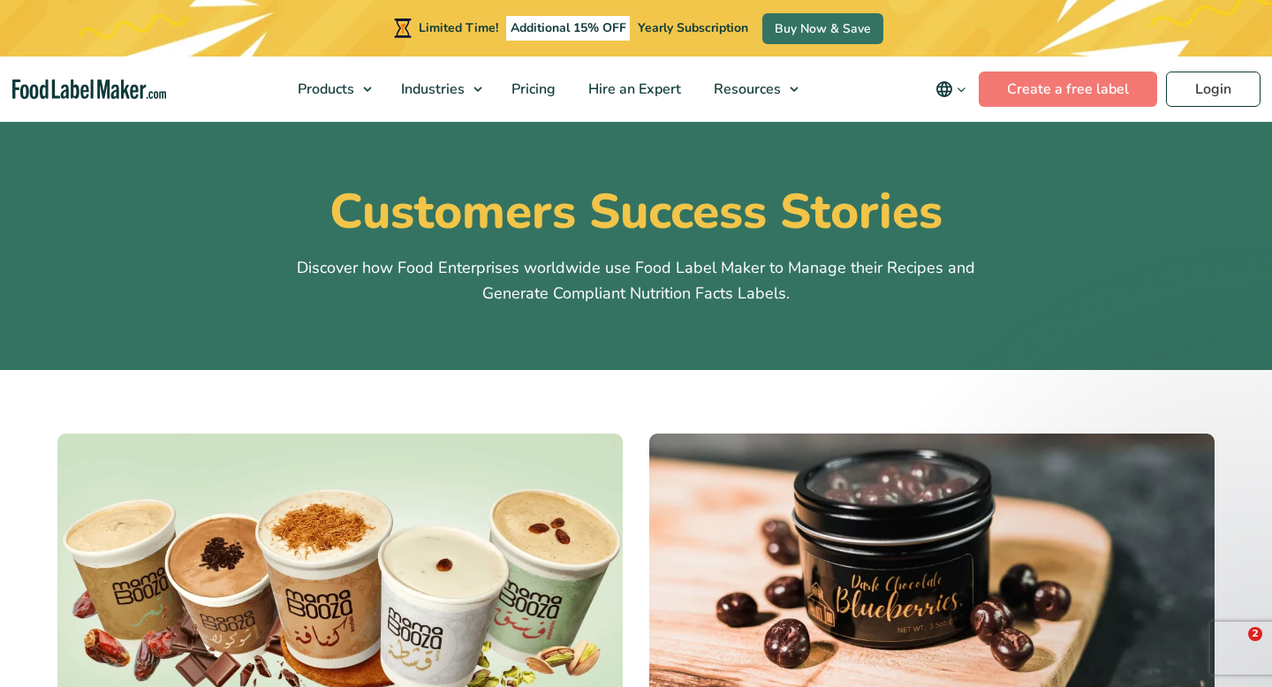 The height and width of the screenshot is (687, 1272). Describe the element at coordinates (1213, 89) in the screenshot. I see `a: Login` at that location.